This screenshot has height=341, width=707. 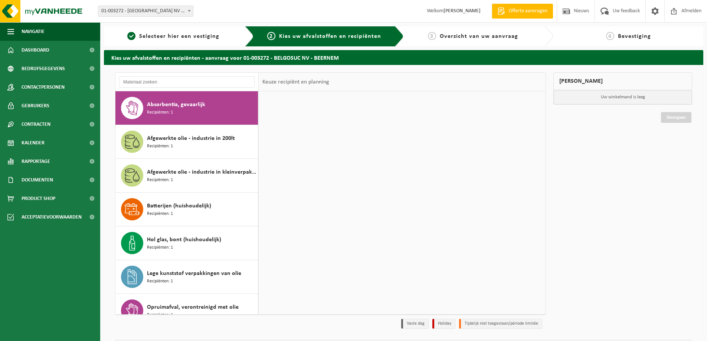 I want to click on span: Kalender, so click(x=33, y=143).